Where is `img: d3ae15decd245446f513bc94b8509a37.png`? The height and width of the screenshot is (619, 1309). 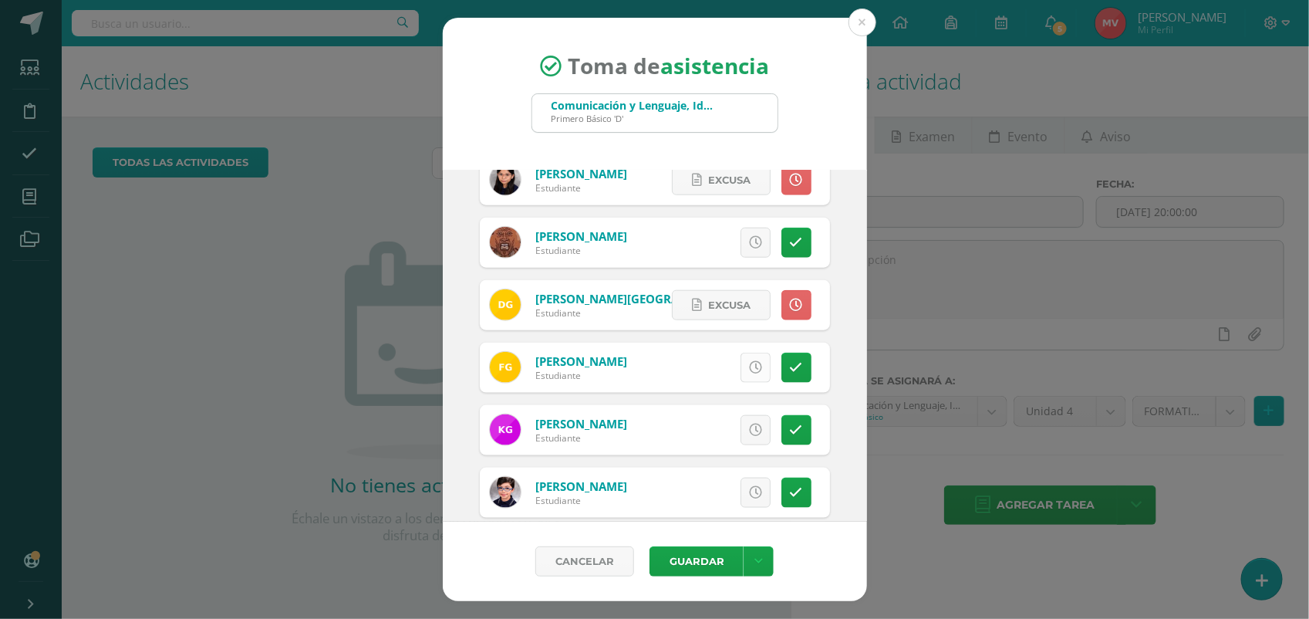 img: d3ae15decd245446f513bc94b8509a37.png is located at coordinates (505, 367).